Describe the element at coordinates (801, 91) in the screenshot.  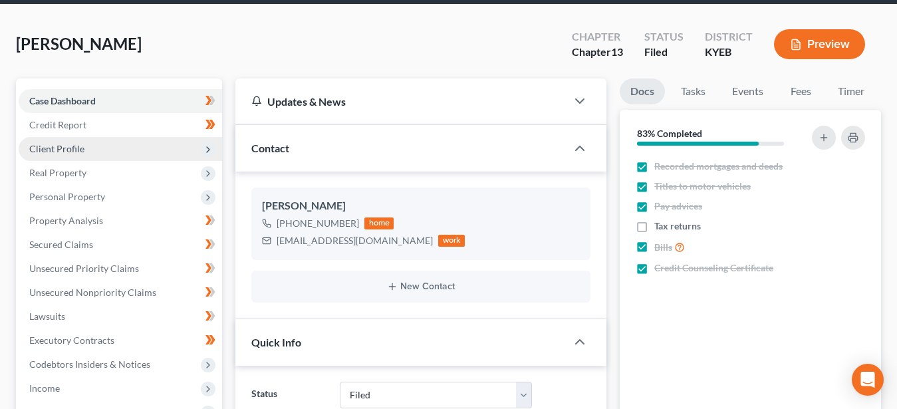
I see `a: Fees` at that location.